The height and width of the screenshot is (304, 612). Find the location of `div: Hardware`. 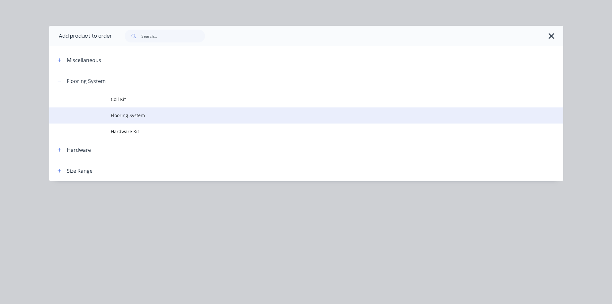

div: Hardware is located at coordinates (79, 150).